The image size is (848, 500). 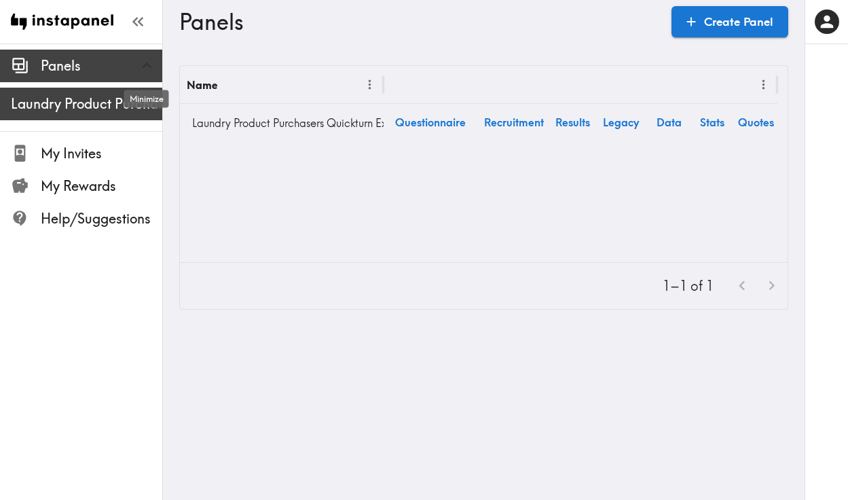 What do you see at coordinates (86, 104) in the screenshot?
I see `div: Laundry Product Purchasers Quickturn Exploratory` at bounding box center [86, 104].